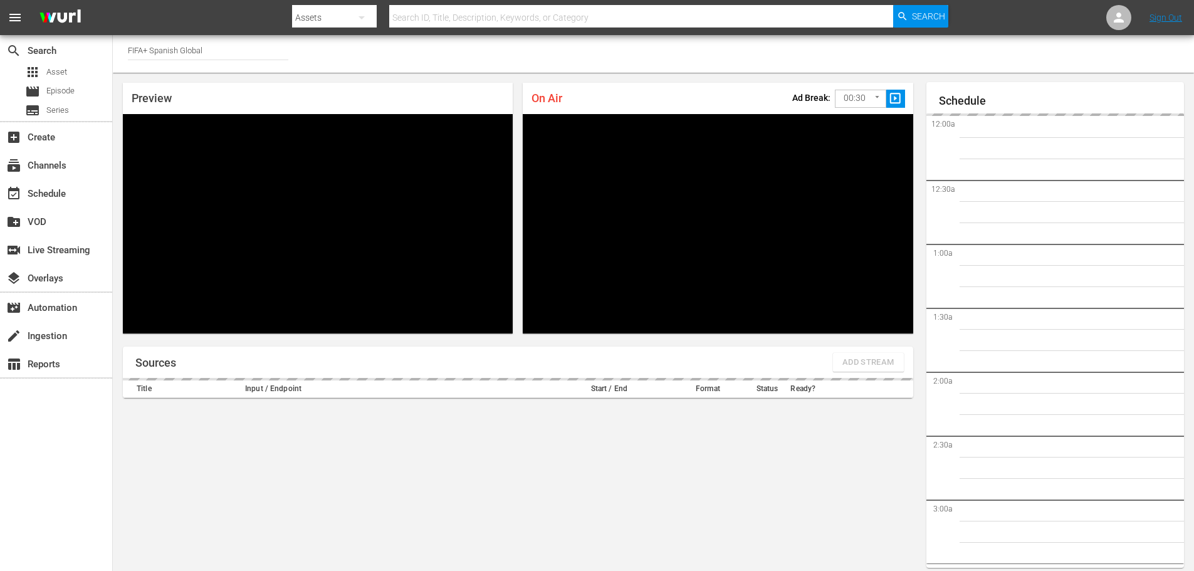 Image resolution: width=1194 pixels, height=571 pixels. I want to click on span: Overlays, so click(14, 278).